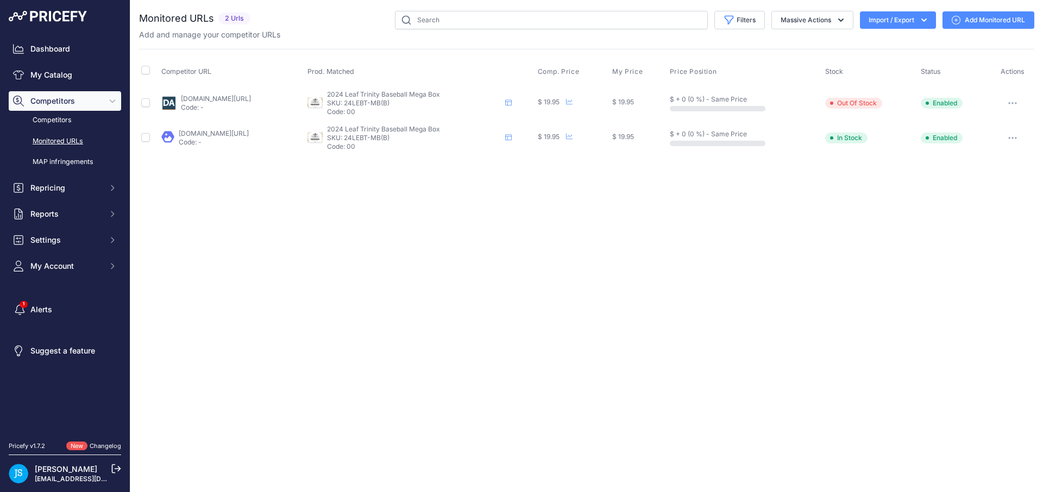 The height and width of the screenshot is (492, 1043). Describe the element at coordinates (552, 20) in the screenshot. I see `input: Search` at that location.